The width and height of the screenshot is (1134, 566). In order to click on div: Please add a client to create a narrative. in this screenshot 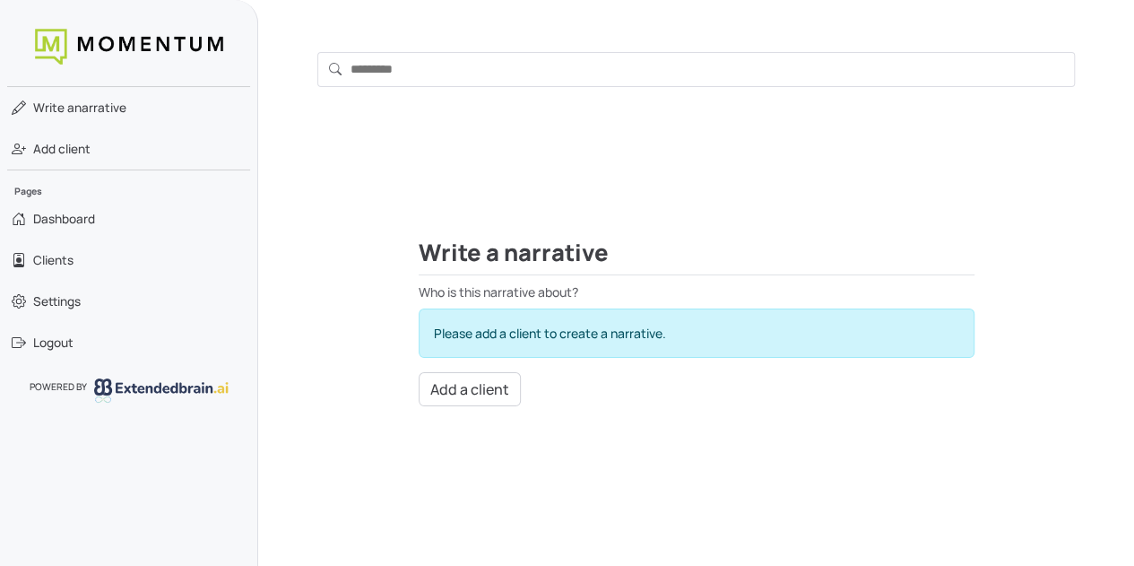, I will do `click(696, 333)`.